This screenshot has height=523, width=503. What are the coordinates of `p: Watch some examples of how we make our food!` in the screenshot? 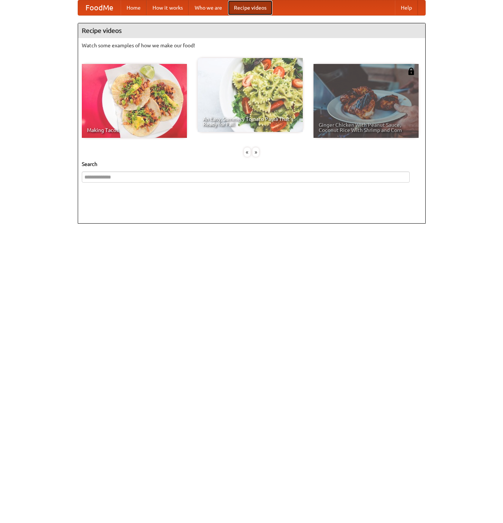 It's located at (252, 46).